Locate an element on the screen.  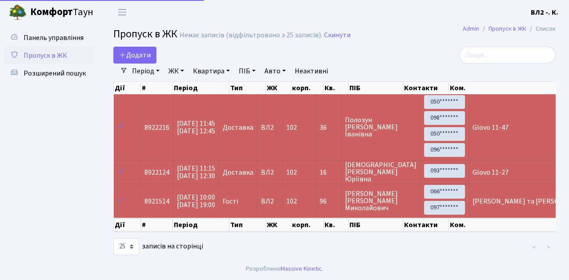
a: Admin is located at coordinates (471, 28).